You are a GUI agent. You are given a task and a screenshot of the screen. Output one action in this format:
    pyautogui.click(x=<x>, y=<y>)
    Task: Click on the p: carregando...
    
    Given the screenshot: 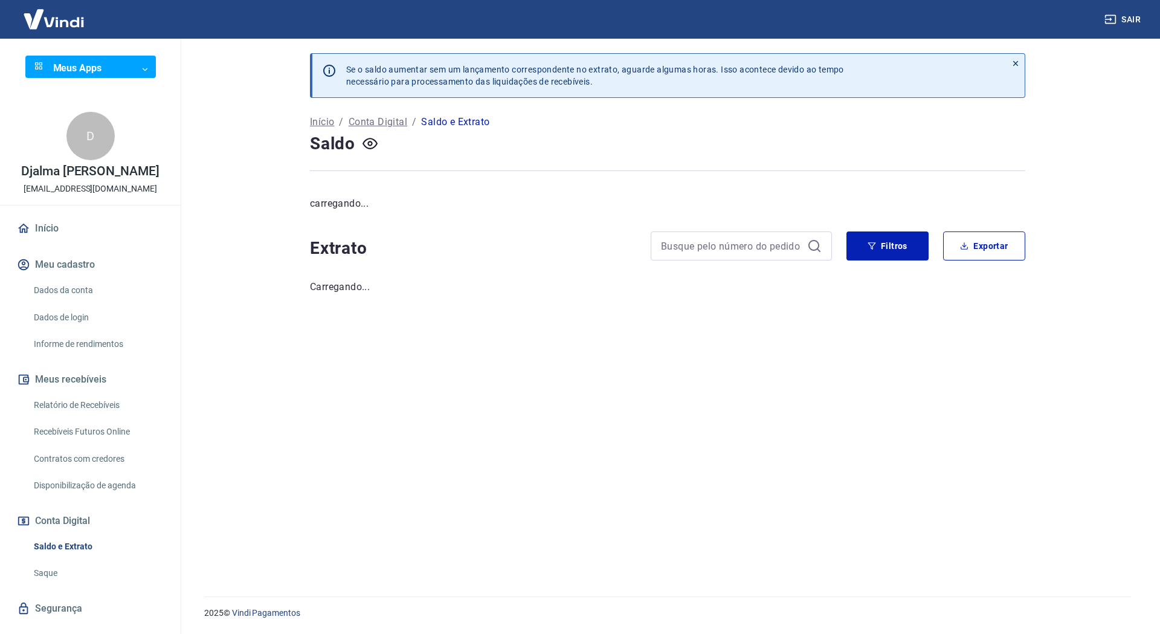 What is the action you would take?
    pyautogui.click(x=668, y=204)
    